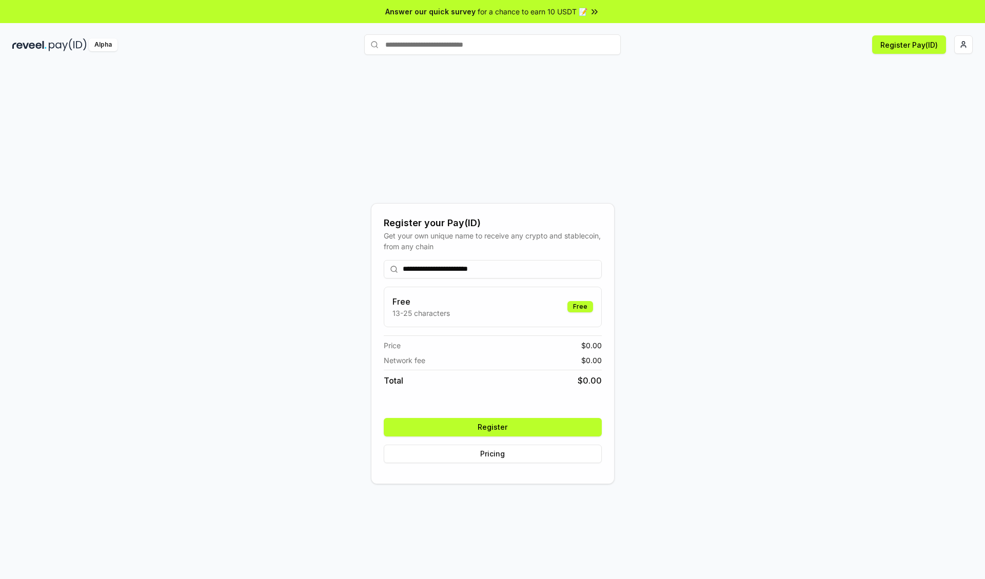 This screenshot has width=985, height=579. Describe the element at coordinates (103, 45) in the screenshot. I see `div: Alpha` at that location.